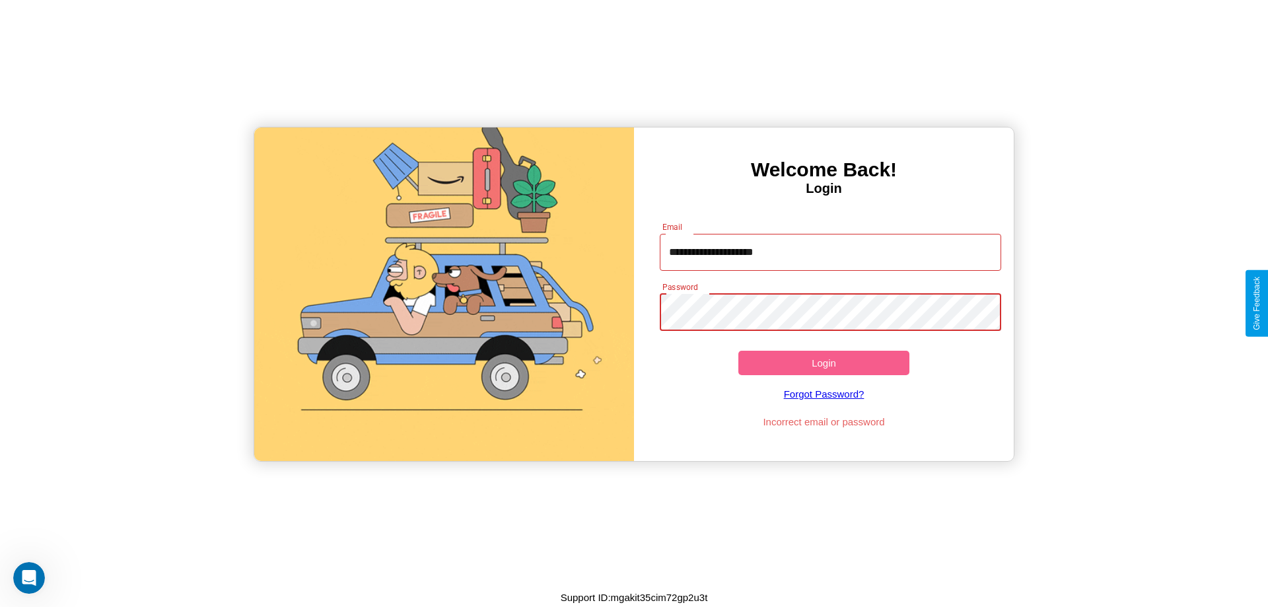 This screenshot has width=1268, height=607. What do you see at coordinates (672, 226) in the screenshot?
I see `label: Email` at bounding box center [672, 226].